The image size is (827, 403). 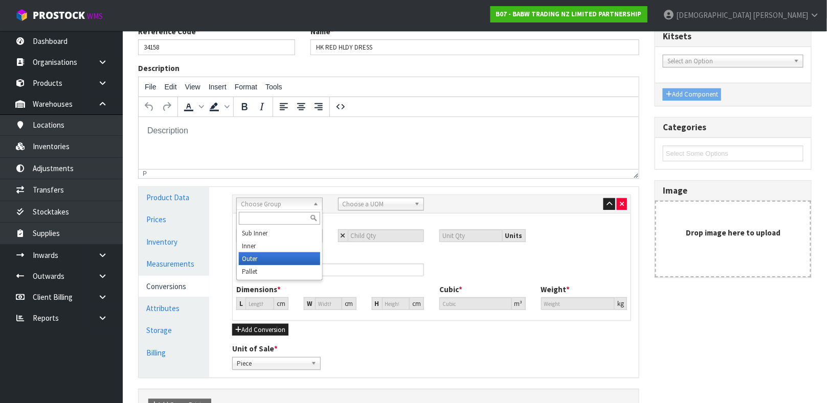 What do you see at coordinates (514, 236) in the screenshot?
I see `strong: Units` at bounding box center [514, 236].